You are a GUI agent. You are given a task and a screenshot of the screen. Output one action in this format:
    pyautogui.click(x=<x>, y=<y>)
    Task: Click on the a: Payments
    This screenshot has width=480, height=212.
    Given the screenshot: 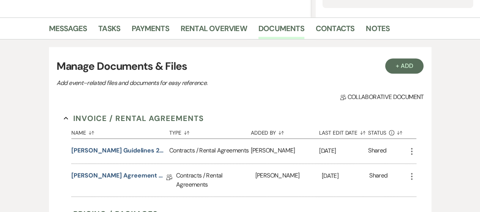 What is the action you would take?
    pyautogui.click(x=150, y=31)
    